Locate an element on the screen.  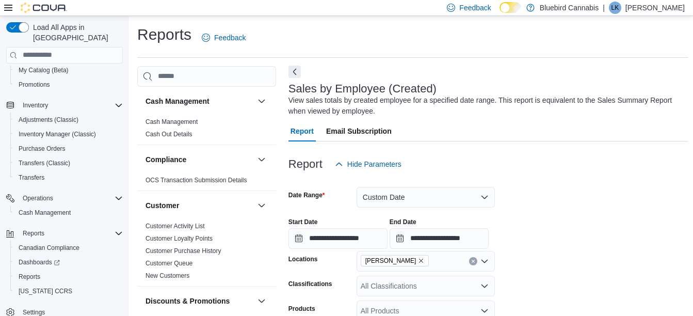
label: Products is located at coordinates (302, 309).